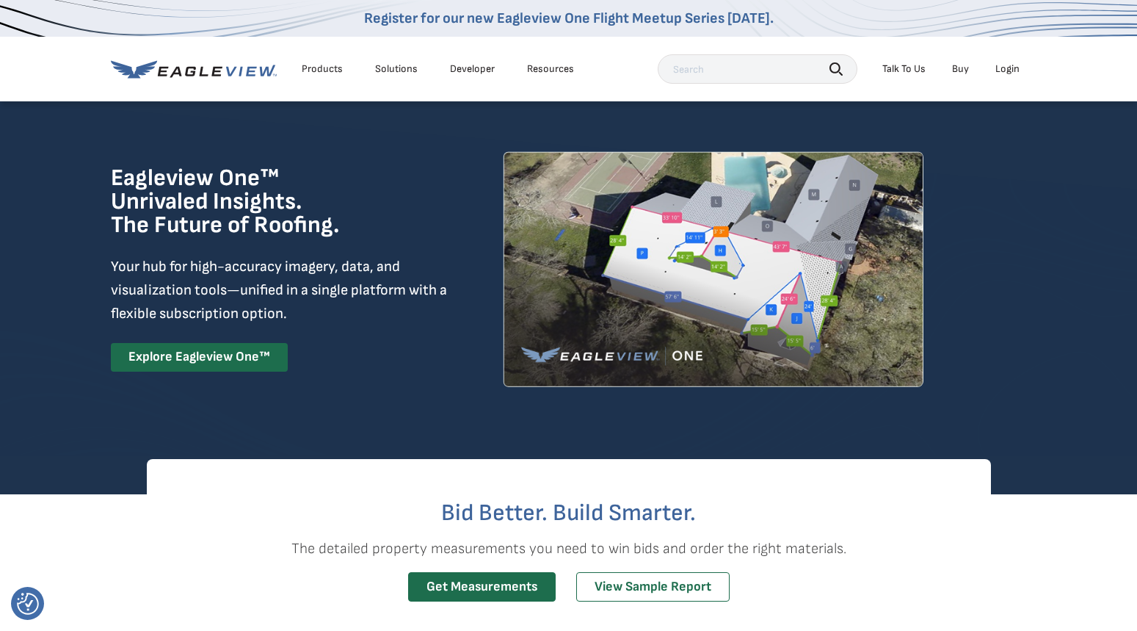  I want to click on h2: Bid Better. Build Smarter., so click(569, 513).